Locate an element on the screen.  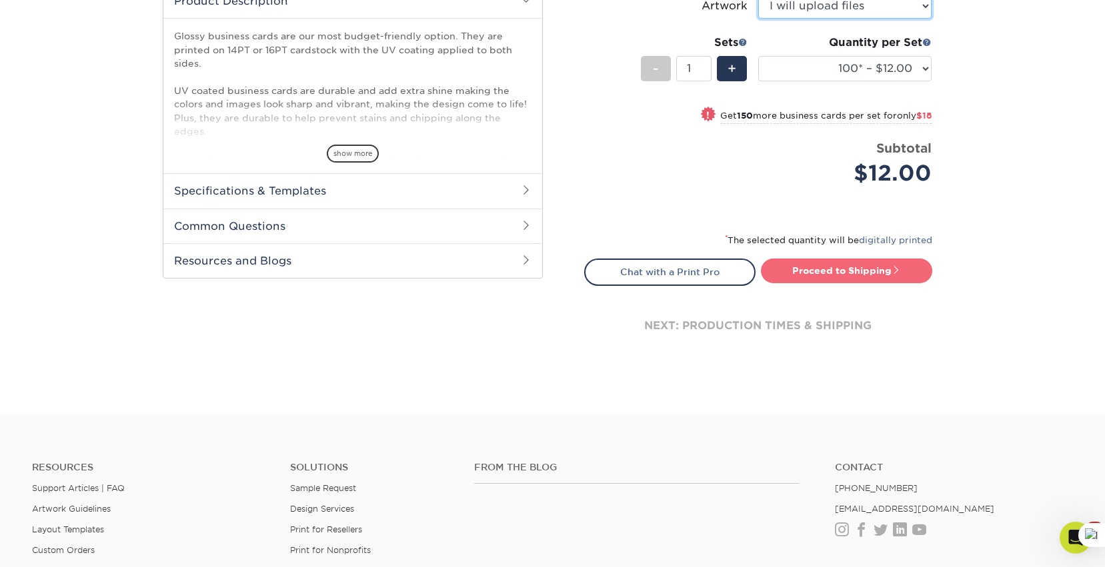
a: Print for Nonprofits is located at coordinates (330, 550).